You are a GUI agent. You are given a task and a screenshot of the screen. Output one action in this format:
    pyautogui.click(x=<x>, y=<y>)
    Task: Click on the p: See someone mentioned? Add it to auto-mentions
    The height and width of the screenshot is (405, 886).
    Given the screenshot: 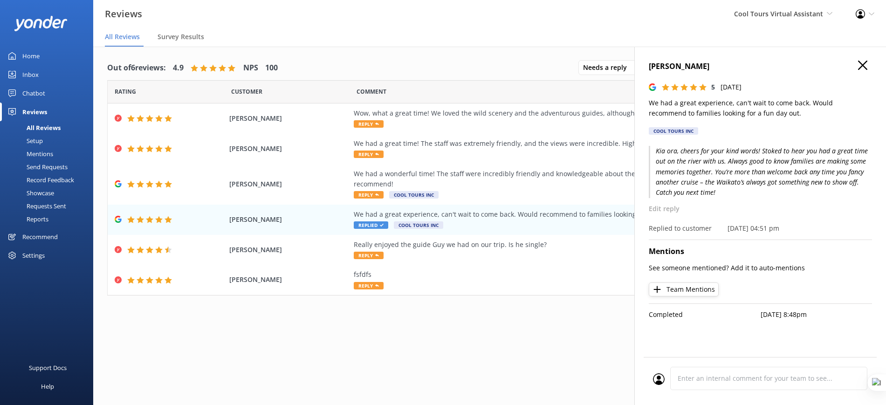 What is the action you would take?
    pyautogui.click(x=760, y=268)
    